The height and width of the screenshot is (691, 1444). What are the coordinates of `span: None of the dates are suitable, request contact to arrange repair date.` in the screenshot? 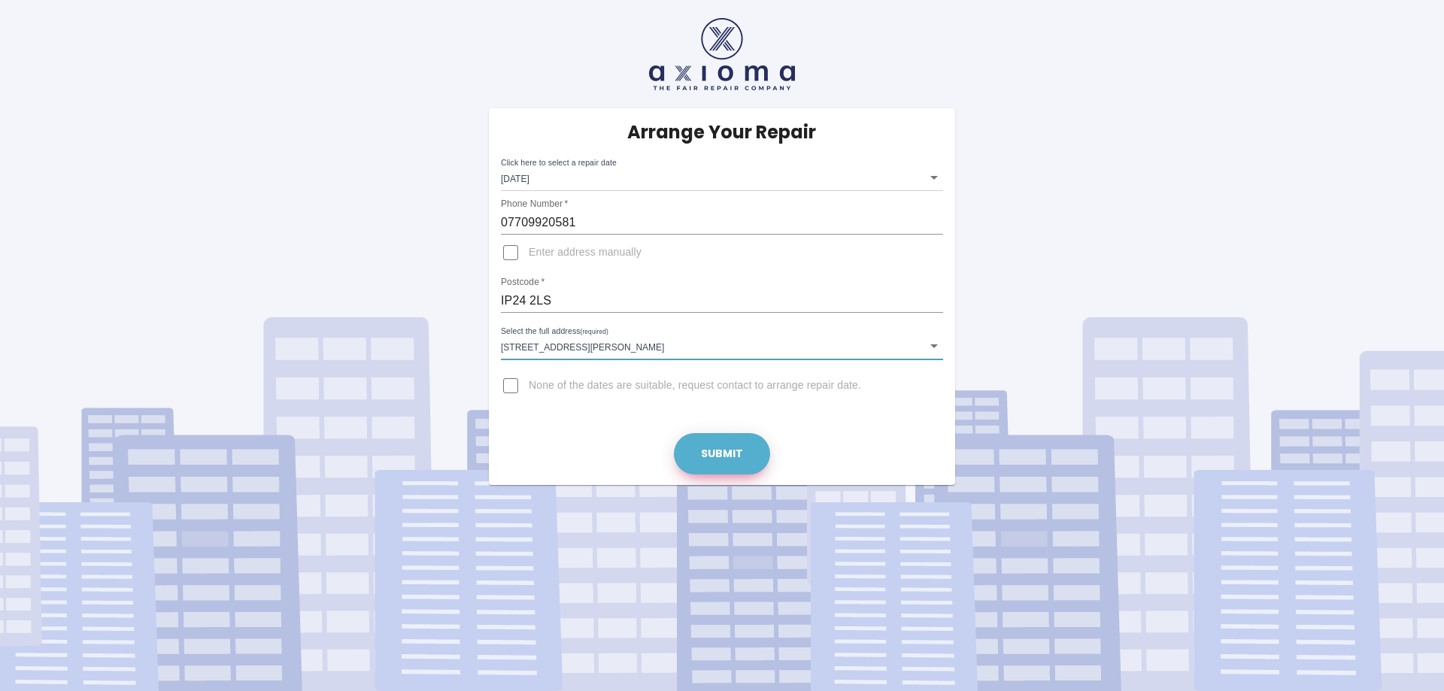 It's located at (695, 386).